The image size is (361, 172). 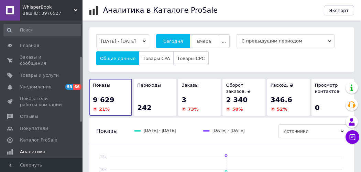 I want to click on span: 21 %, so click(x=104, y=109).